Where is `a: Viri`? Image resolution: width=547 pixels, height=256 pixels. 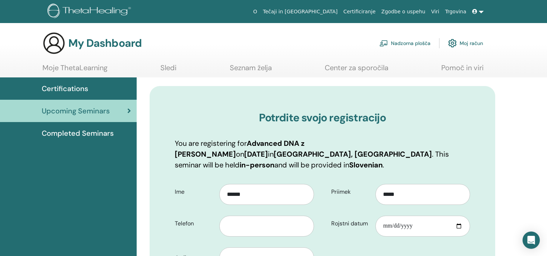 a: Viri is located at coordinates (435, 12).